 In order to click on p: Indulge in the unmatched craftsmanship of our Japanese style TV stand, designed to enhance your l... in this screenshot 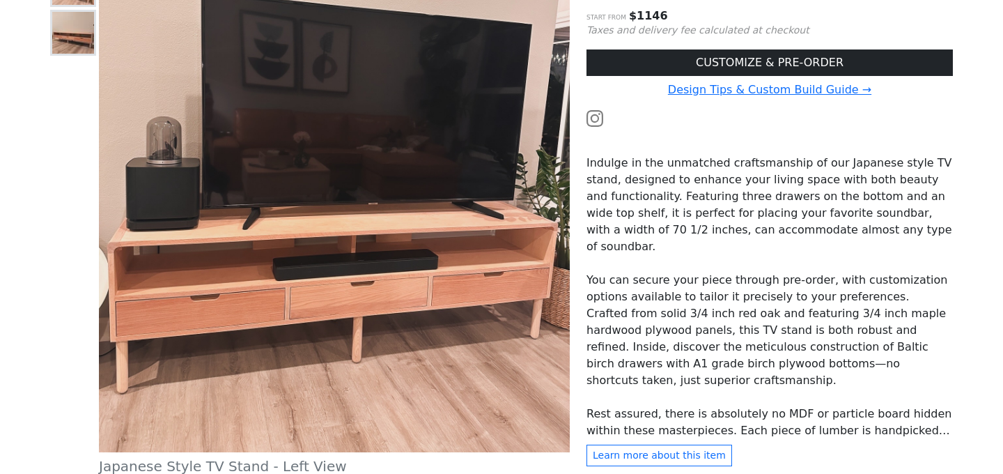, I will do `click(770, 205)`.